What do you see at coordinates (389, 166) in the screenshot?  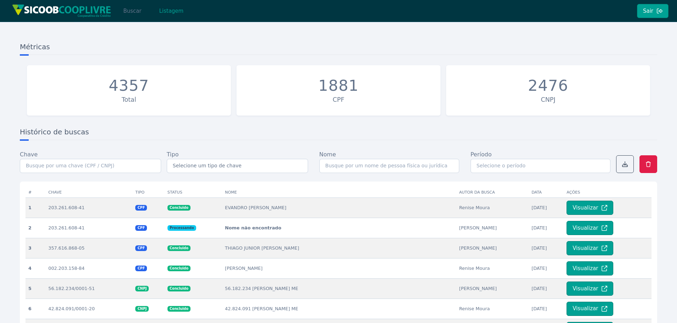 I see `input: Busque por um nome de pessoa física ou jurídica` at bounding box center [389, 166].